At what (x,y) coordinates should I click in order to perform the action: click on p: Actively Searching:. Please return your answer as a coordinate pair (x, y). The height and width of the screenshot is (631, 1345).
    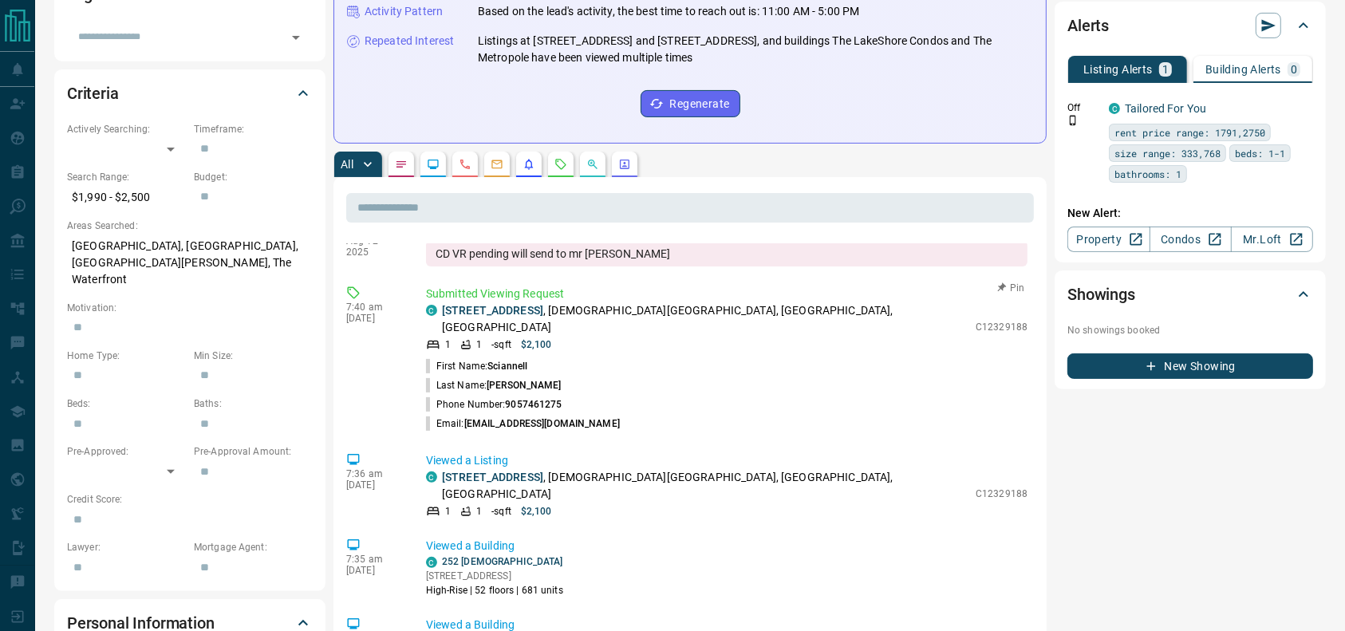
    Looking at the image, I should click on (126, 129).